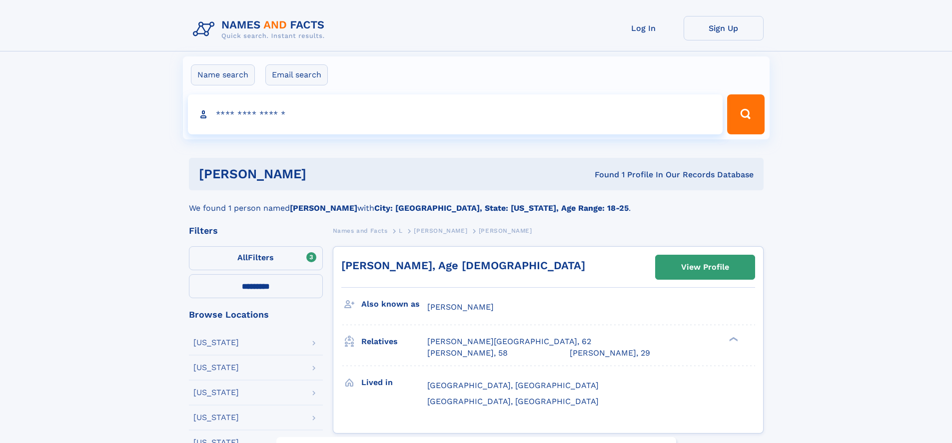 This screenshot has width=952, height=443. Describe the element at coordinates (746, 114) in the screenshot. I see `button: Search Button` at that location.